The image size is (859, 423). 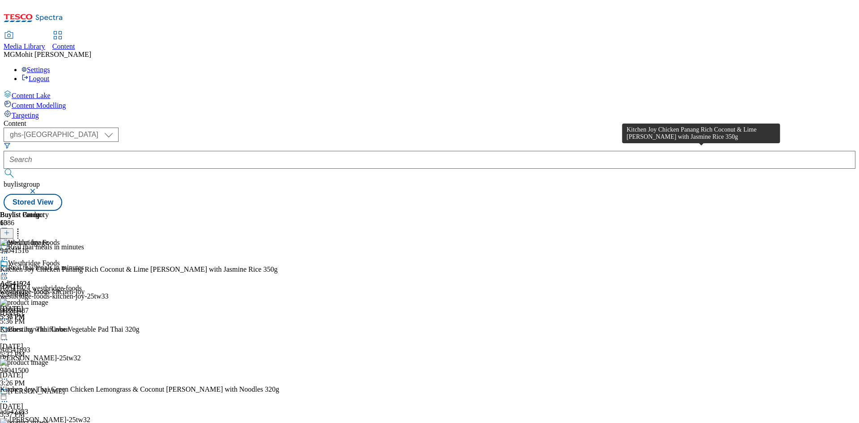 I want to click on span: Targeting, so click(x=25, y=115).